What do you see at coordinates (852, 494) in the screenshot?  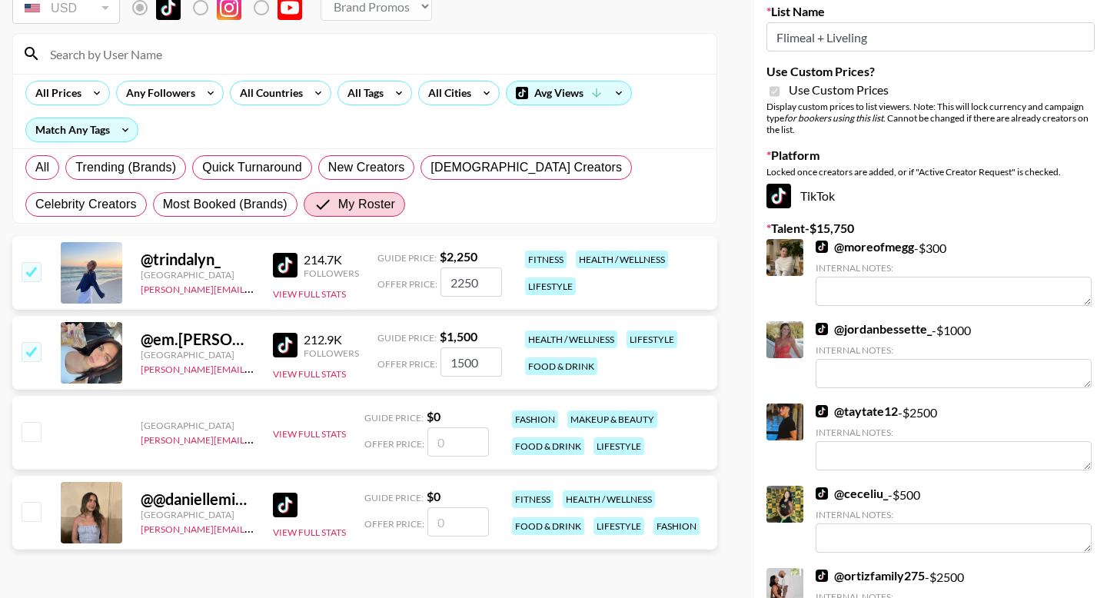 I see `a: @ceceliu_` at bounding box center [852, 494].